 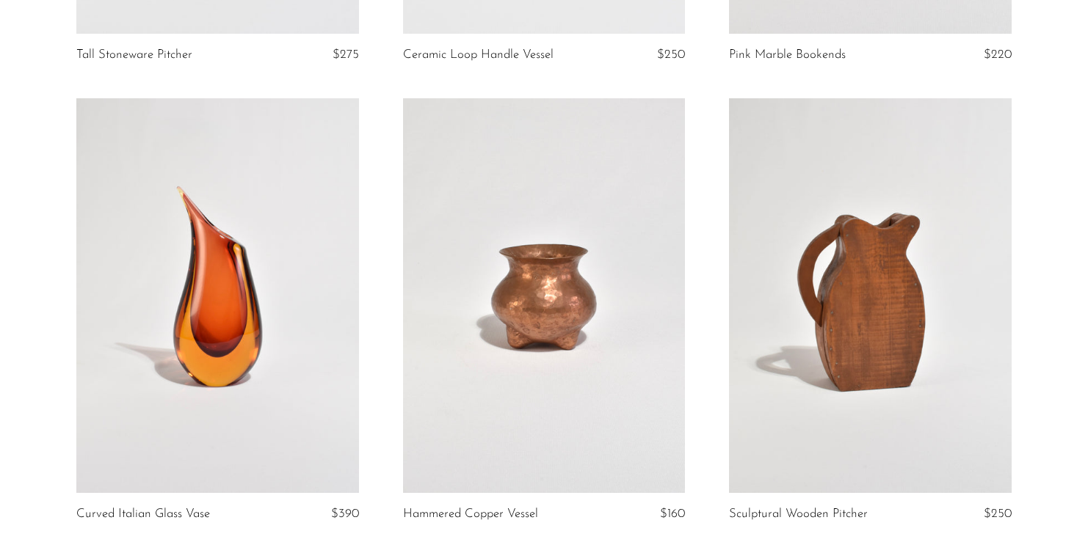 What do you see at coordinates (787, 55) in the screenshot?
I see `a: Pink Marble Bookends` at bounding box center [787, 55].